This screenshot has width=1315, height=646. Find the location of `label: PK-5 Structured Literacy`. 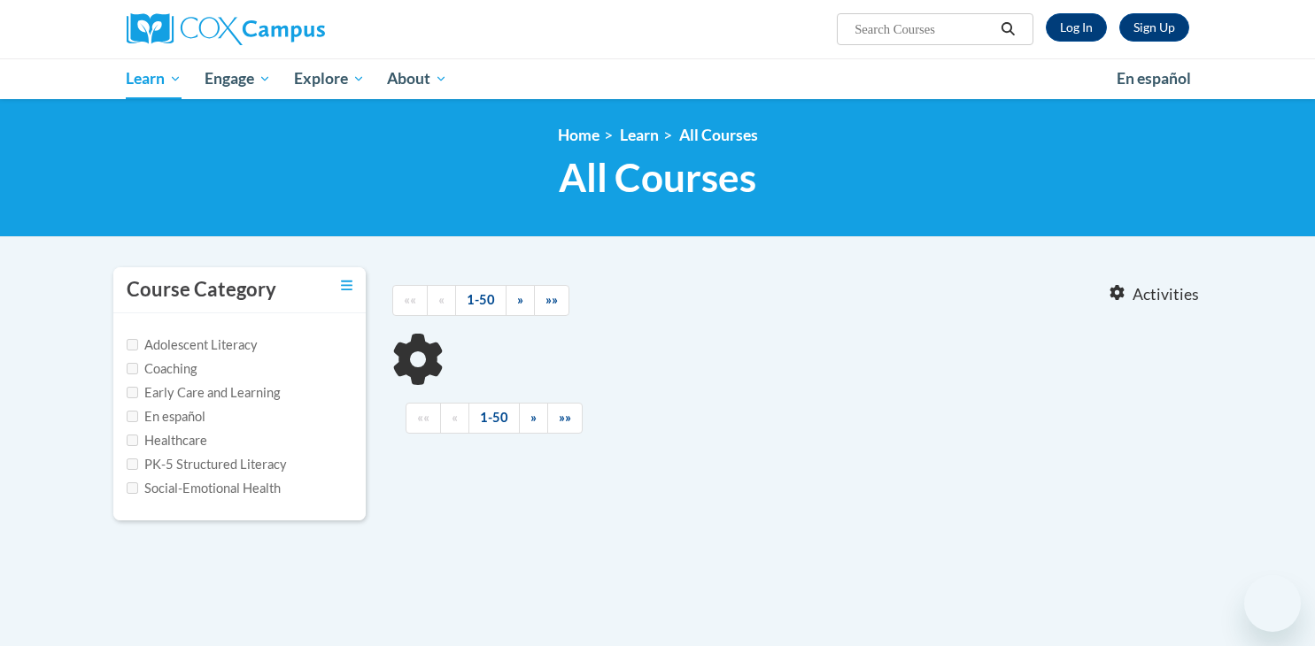

label: PK-5 Structured Literacy is located at coordinates (206, 465).